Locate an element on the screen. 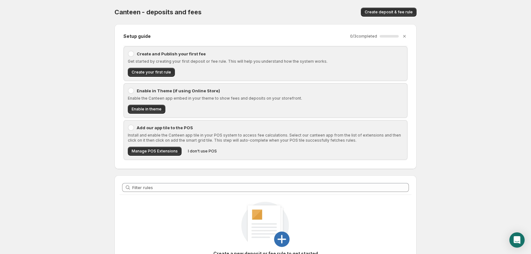  div: Open Intercom Messenger is located at coordinates (517, 240).